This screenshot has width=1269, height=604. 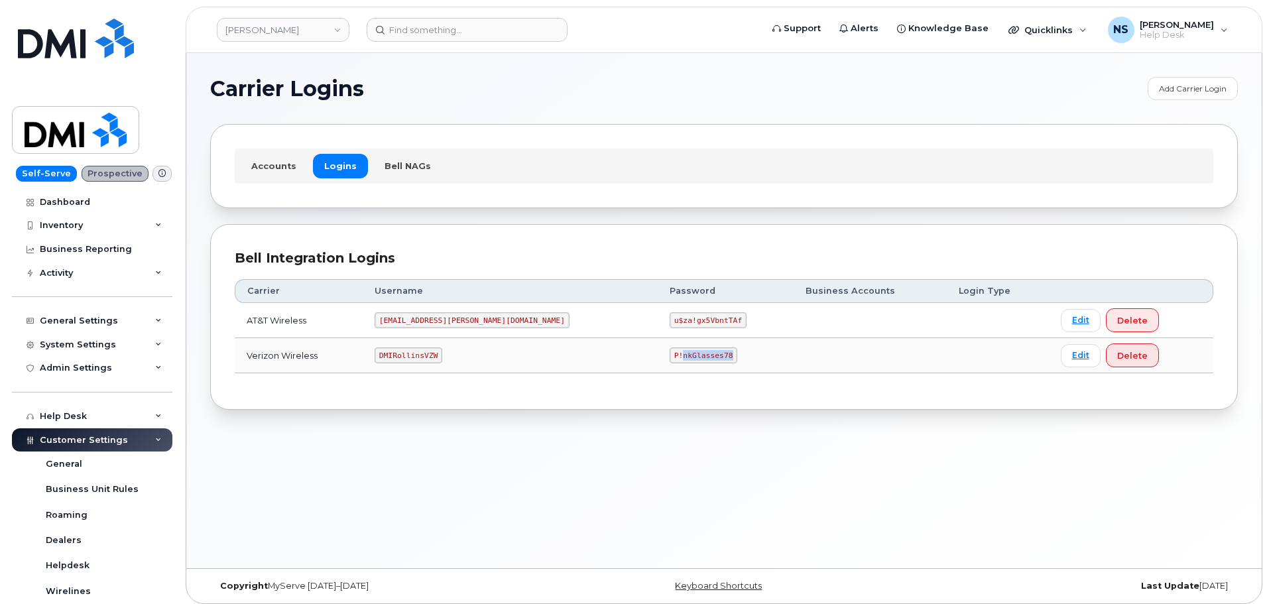 What do you see at coordinates (287, 89) in the screenshot?
I see `span: Carrier Logins` at bounding box center [287, 89].